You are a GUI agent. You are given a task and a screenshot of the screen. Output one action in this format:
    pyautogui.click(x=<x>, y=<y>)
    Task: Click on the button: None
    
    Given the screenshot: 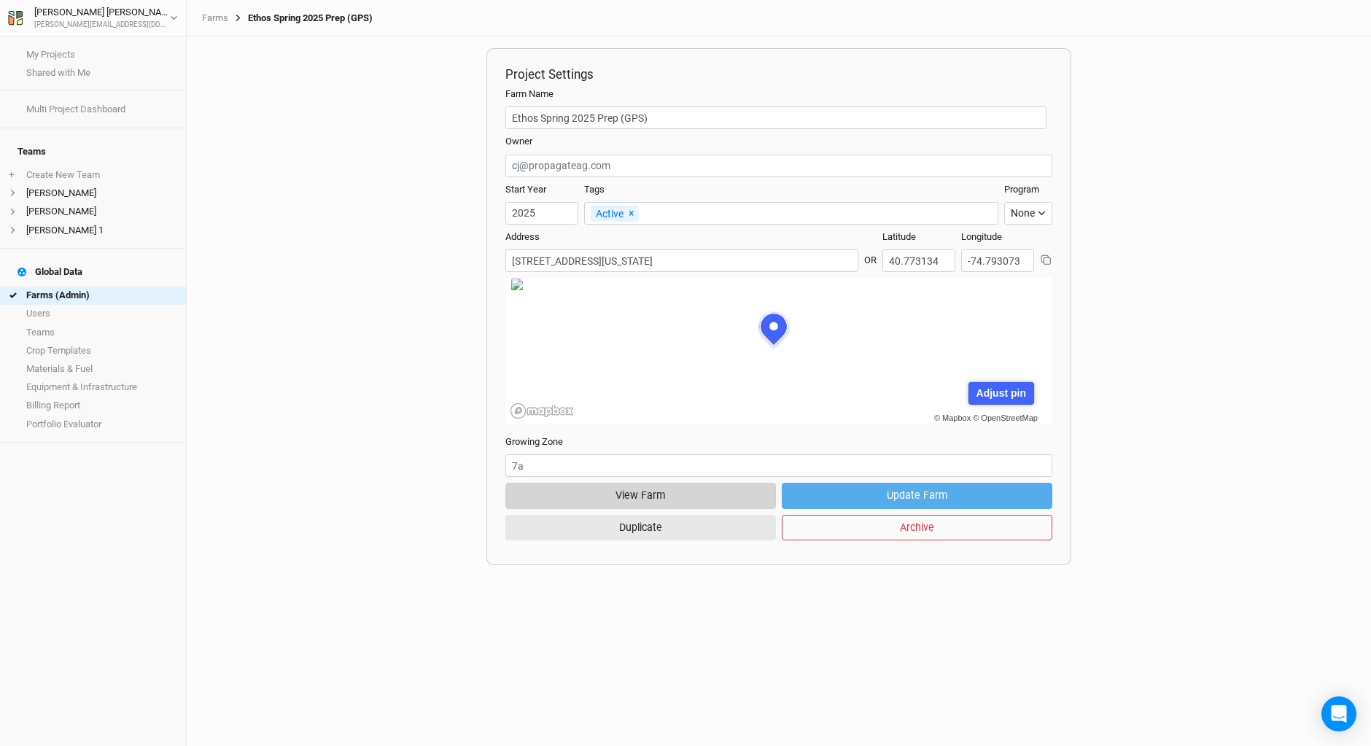 What is the action you would take?
    pyautogui.click(x=1028, y=213)
    